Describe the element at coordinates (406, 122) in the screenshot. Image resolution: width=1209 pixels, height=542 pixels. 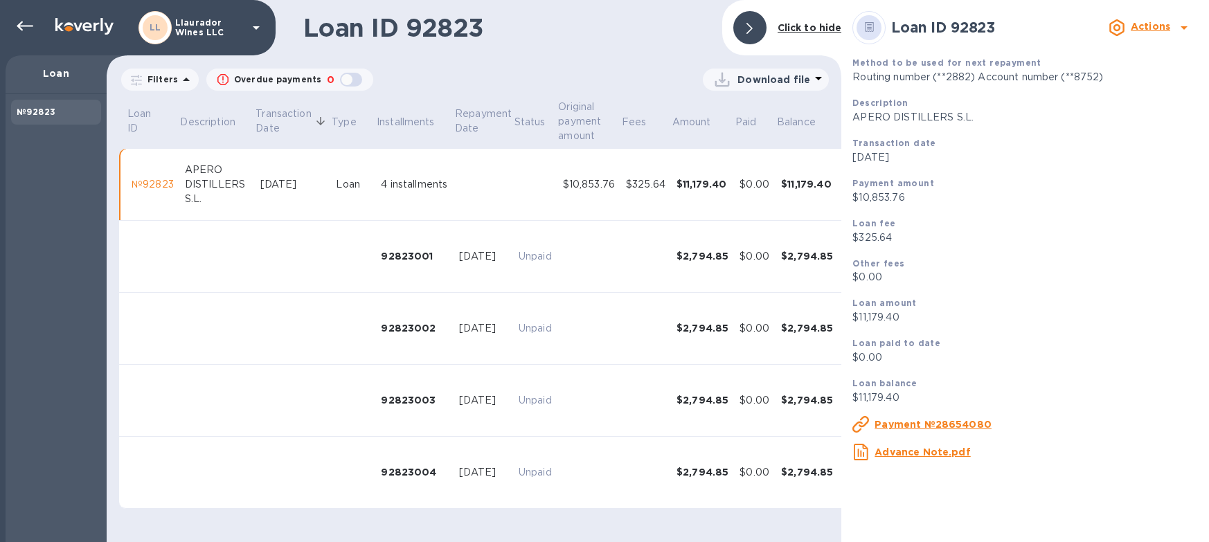
I see `p: Installments` at that location.